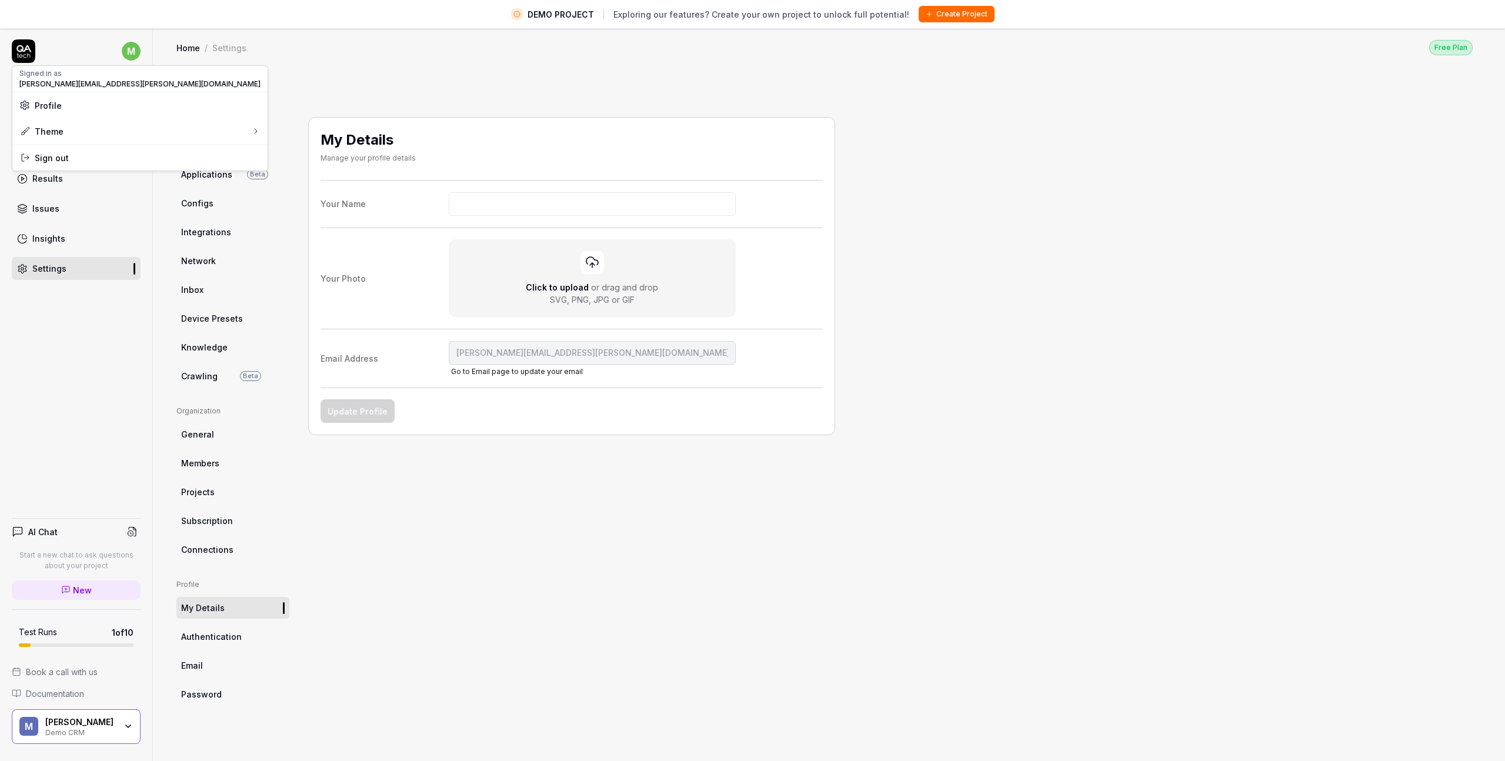 This screenshot has height=761, width=1505. I want to click on div: Signed in as, so click(140, 73).